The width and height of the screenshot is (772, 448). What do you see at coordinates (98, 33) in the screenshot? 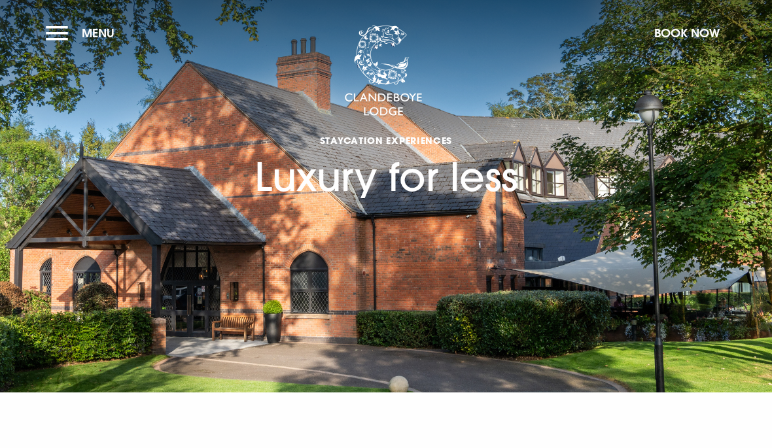
I see `span: Menu` at bounding box center [98, 33].